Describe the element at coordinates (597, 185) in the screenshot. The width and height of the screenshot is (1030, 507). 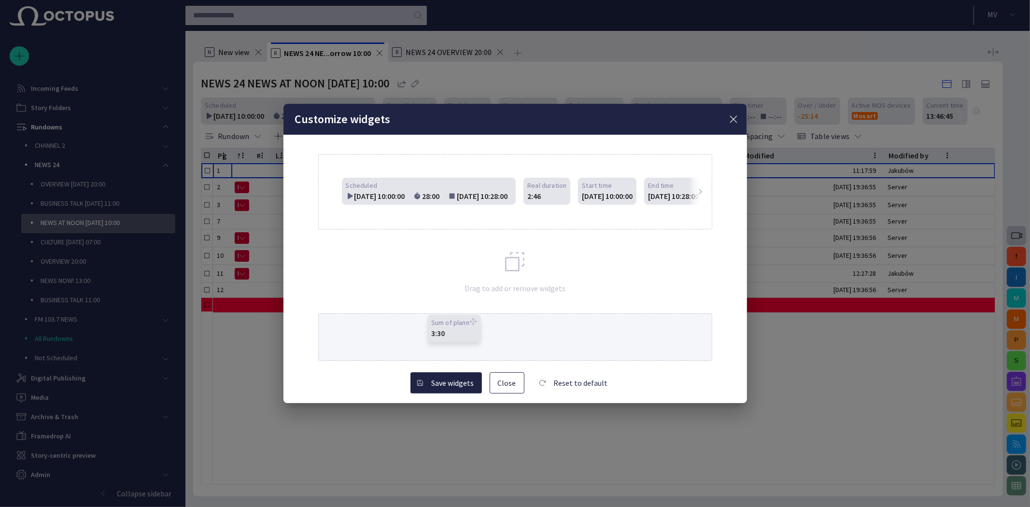
I see `span: Start time` at that location.